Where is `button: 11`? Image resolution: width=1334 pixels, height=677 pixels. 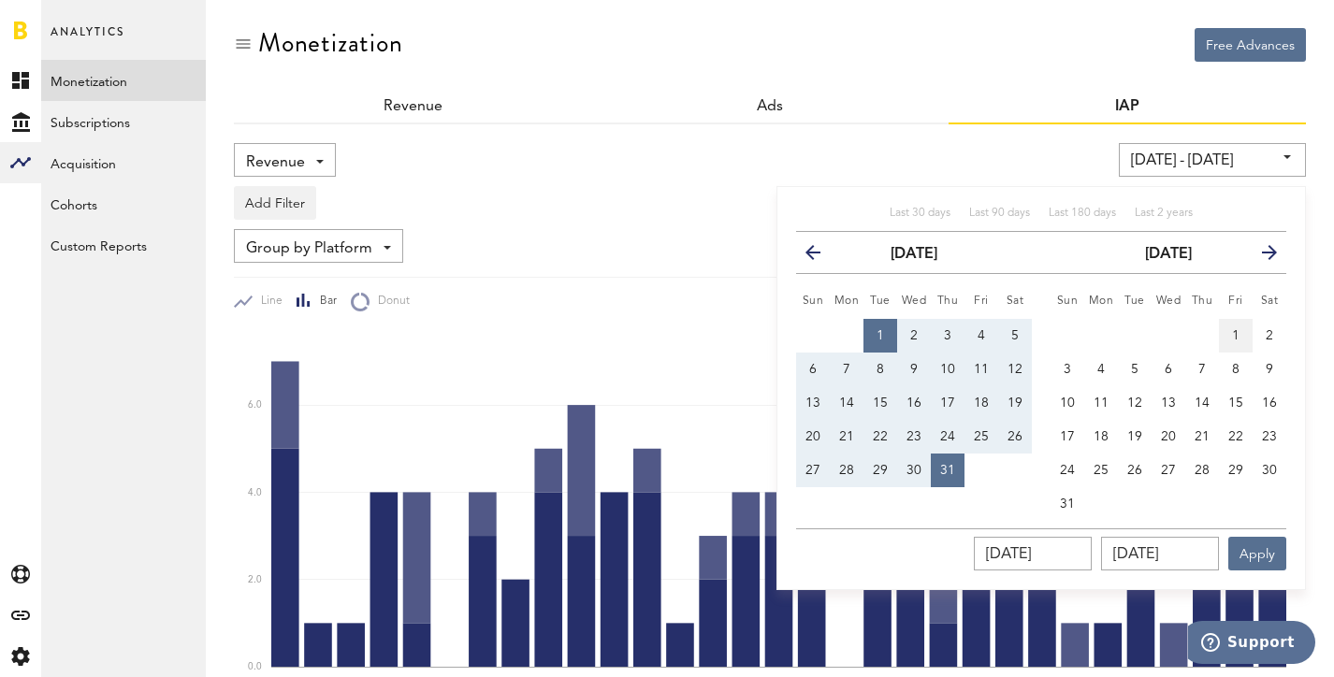
button: 11 is located at coordinates (981, 369).